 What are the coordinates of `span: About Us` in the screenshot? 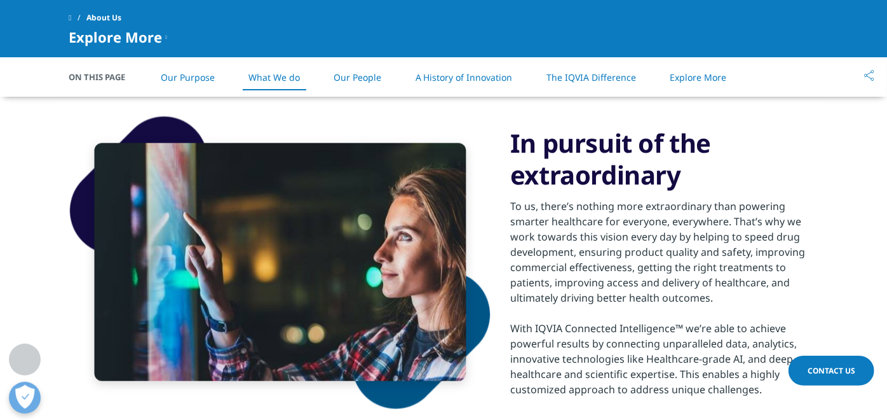 It's located at (104, 18).